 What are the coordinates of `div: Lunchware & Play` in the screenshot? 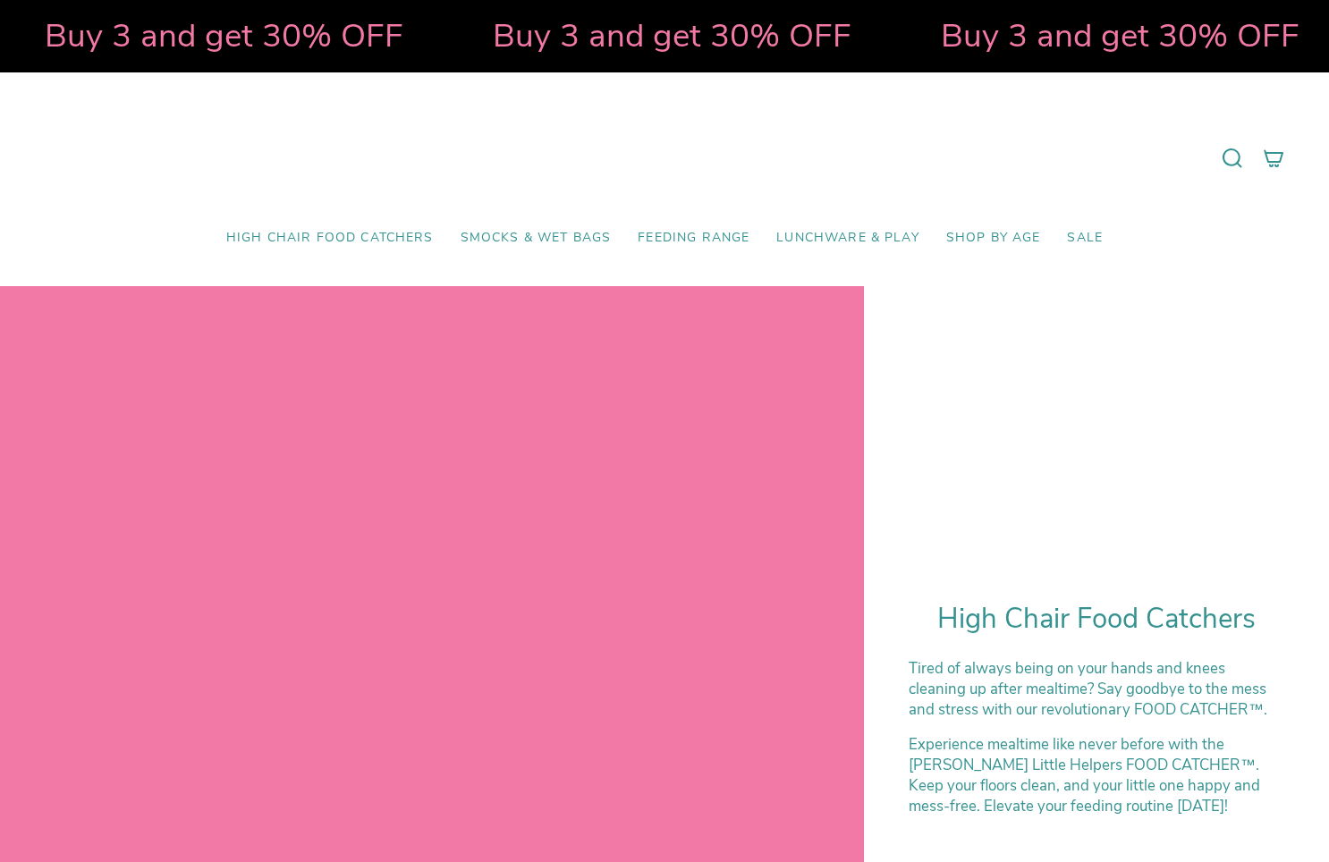 It's located at (847, 238).